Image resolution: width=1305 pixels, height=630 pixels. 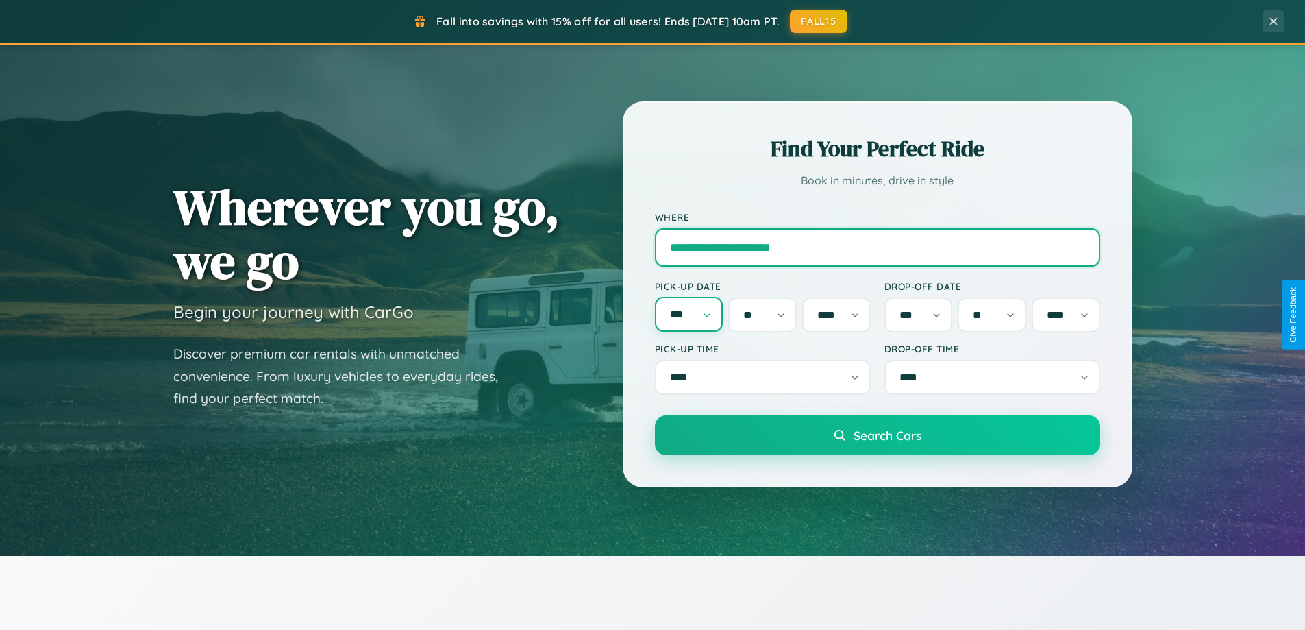 What do you see at coordinates (992, 348) in the screenshot?
I see `label: Drop-off Time` at bounding box center [992, 348].